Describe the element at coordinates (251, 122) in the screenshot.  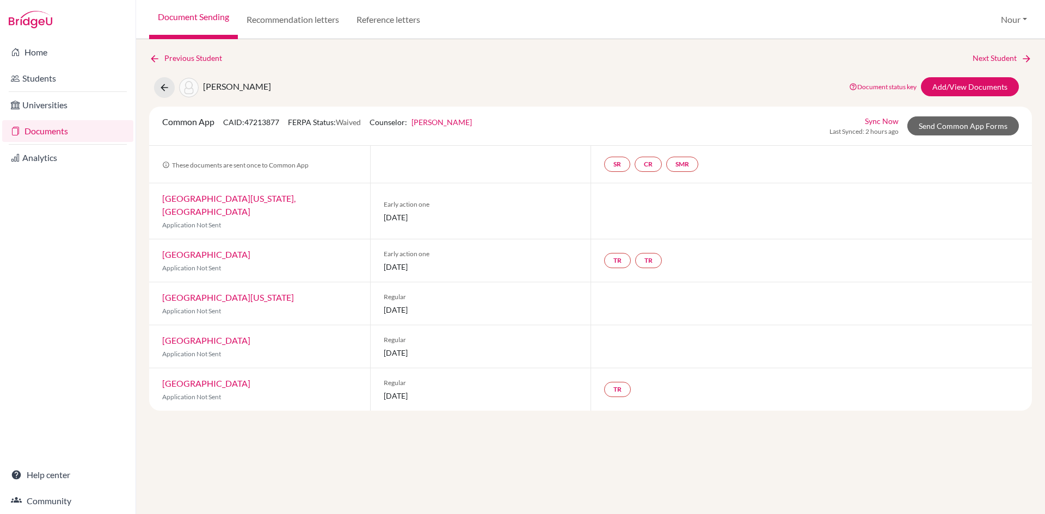
I see `span: CAID: 47213877` at that location.